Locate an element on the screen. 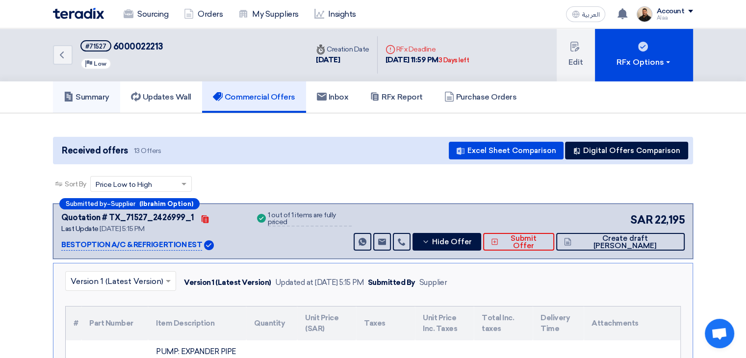 This screenshot has width=746, height=358. button: Excel Sheet Comparison is located at coordinates (506, 151).